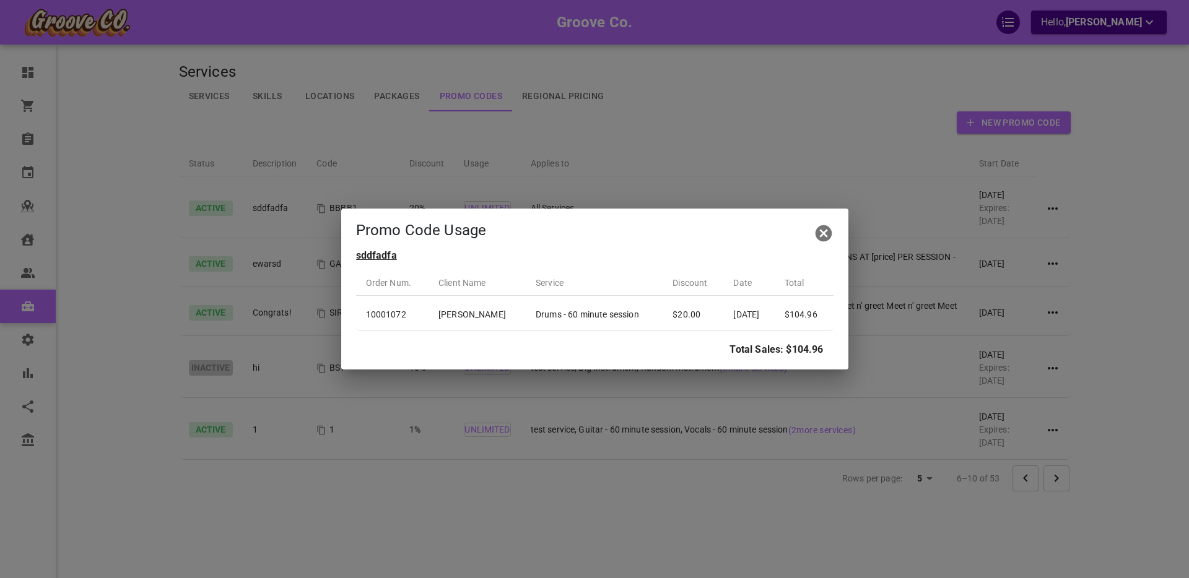 The width and height of the screenshot is (1189, 578). I want to click on th: Service, so click(594, 281).